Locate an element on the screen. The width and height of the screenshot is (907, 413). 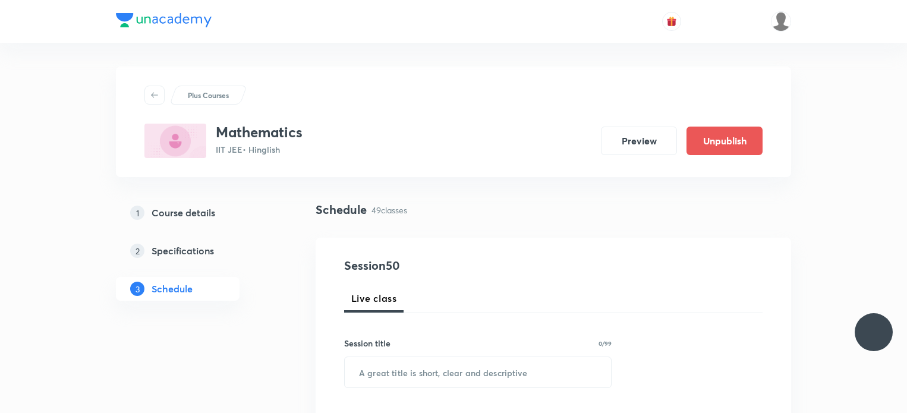
h3: Mathematics is located at coordinates (259, 132).